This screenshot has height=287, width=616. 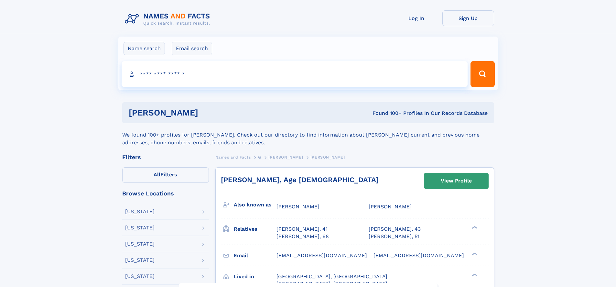 What do you see at coordinates (387, 113) in the screenshot?
I see `div: Found 100+ Profiles In Our Records Database` at bounding box center [387, 113].